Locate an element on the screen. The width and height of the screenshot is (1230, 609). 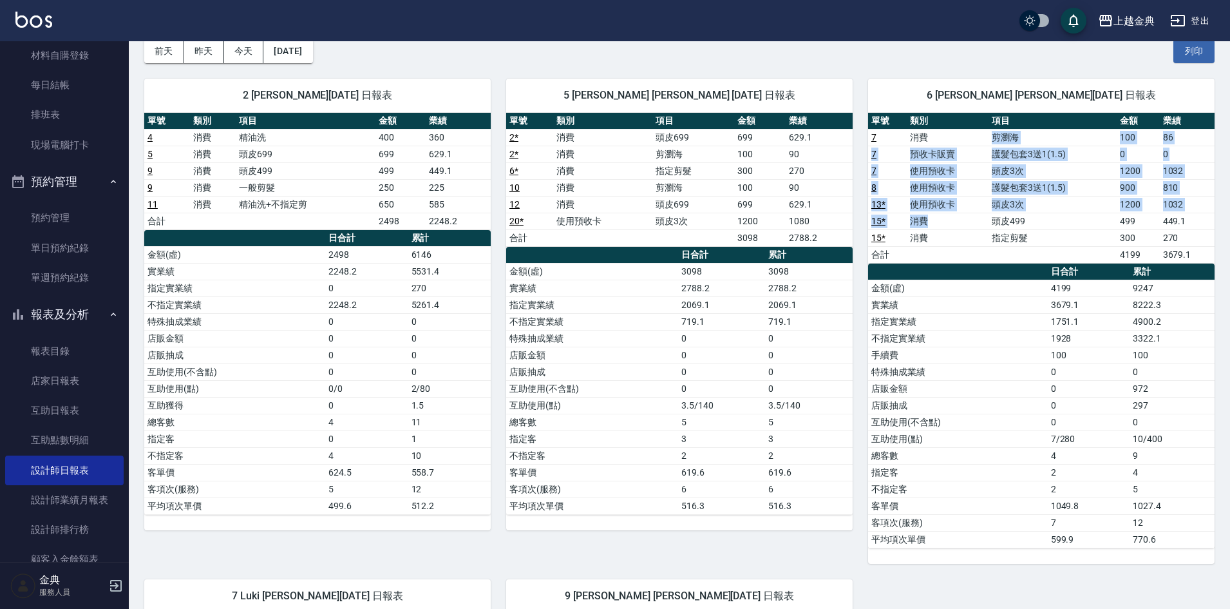
a: 10 is located at coordinates (515, 187).